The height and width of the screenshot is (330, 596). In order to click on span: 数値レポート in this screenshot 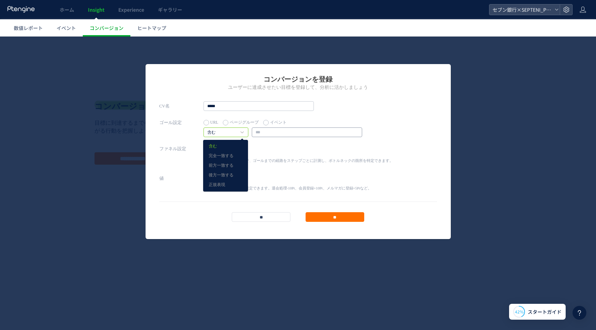, I will do `click(28, 28)`.